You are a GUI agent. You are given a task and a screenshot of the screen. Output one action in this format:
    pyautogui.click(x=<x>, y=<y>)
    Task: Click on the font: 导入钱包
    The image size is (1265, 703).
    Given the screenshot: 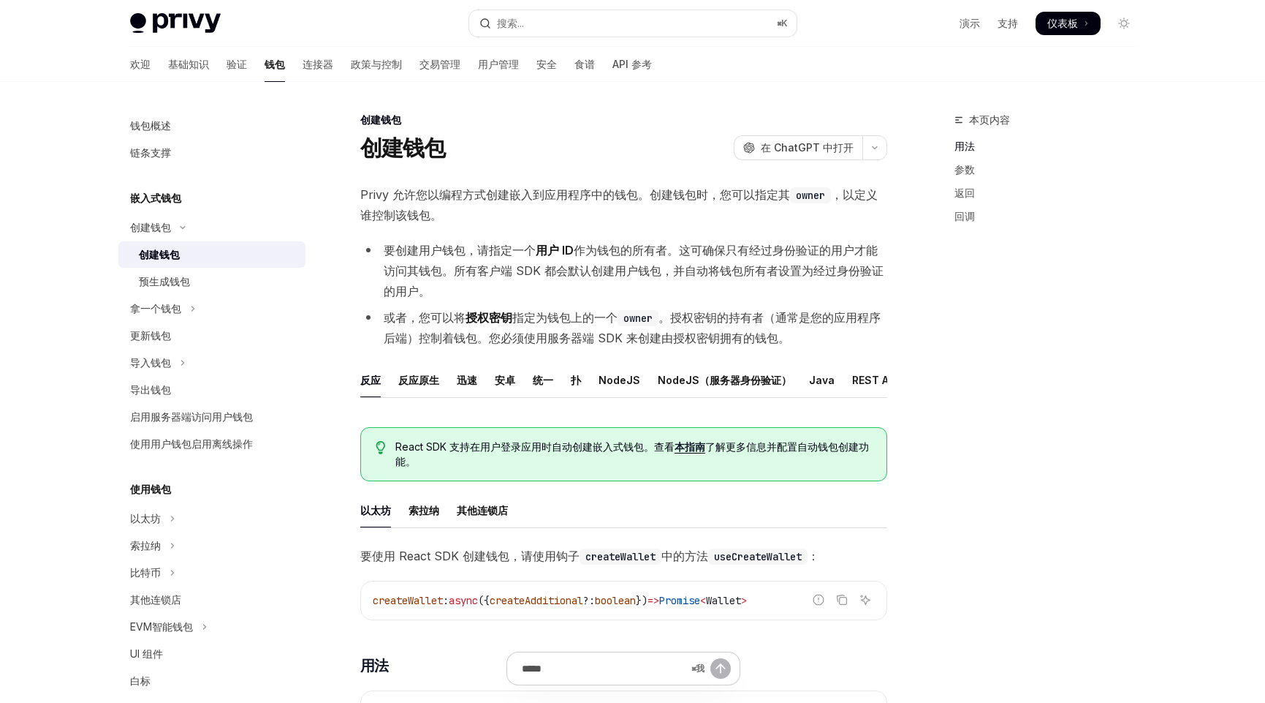 What is the action you would take?
    pyautogui.click(x=151, y=362)
    